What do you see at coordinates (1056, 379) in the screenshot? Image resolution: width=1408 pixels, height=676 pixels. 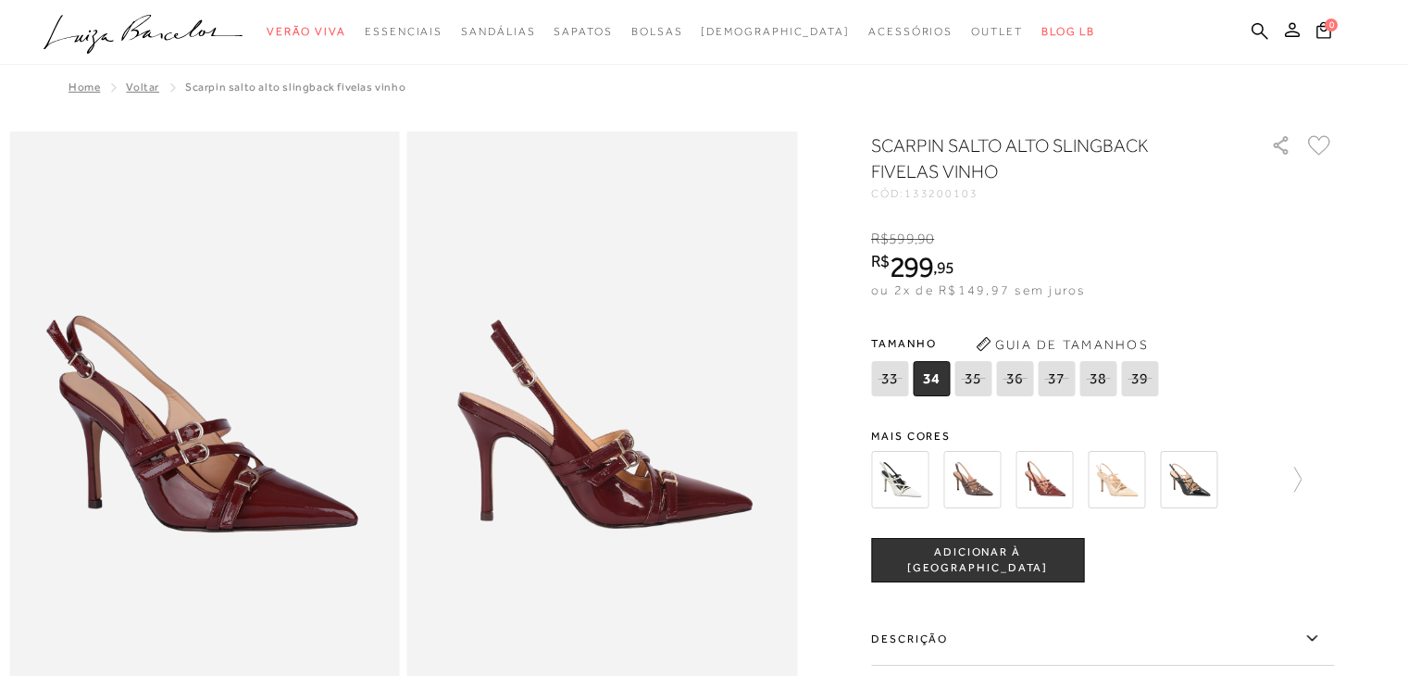 I see `span: 37` at bounding box center [1056, 379].